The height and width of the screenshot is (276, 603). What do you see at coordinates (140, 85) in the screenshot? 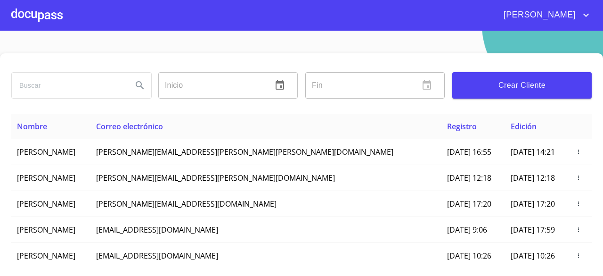
I see `button: Search` at bounding box center [140, 85].